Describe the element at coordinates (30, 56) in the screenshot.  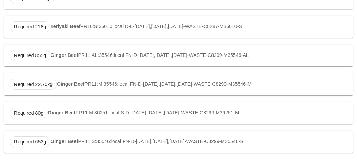
I see `span: Required 855g` at that location.